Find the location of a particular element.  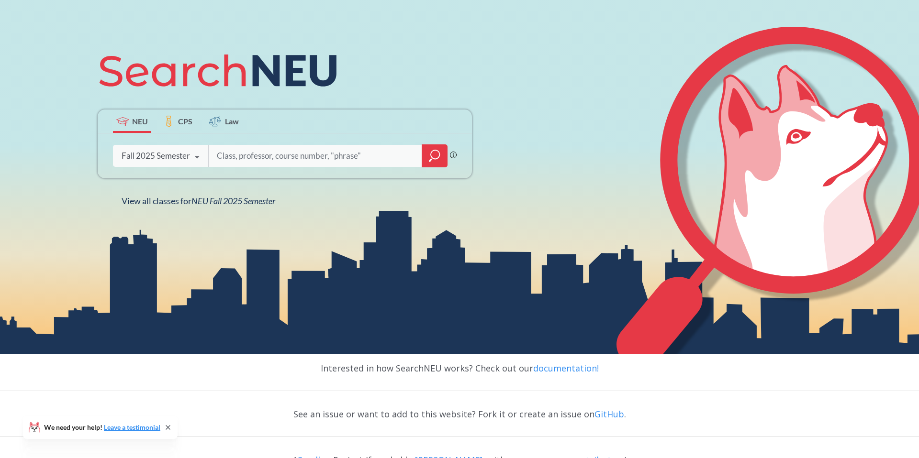

a: GitHub is located at coordinates (609, 414).